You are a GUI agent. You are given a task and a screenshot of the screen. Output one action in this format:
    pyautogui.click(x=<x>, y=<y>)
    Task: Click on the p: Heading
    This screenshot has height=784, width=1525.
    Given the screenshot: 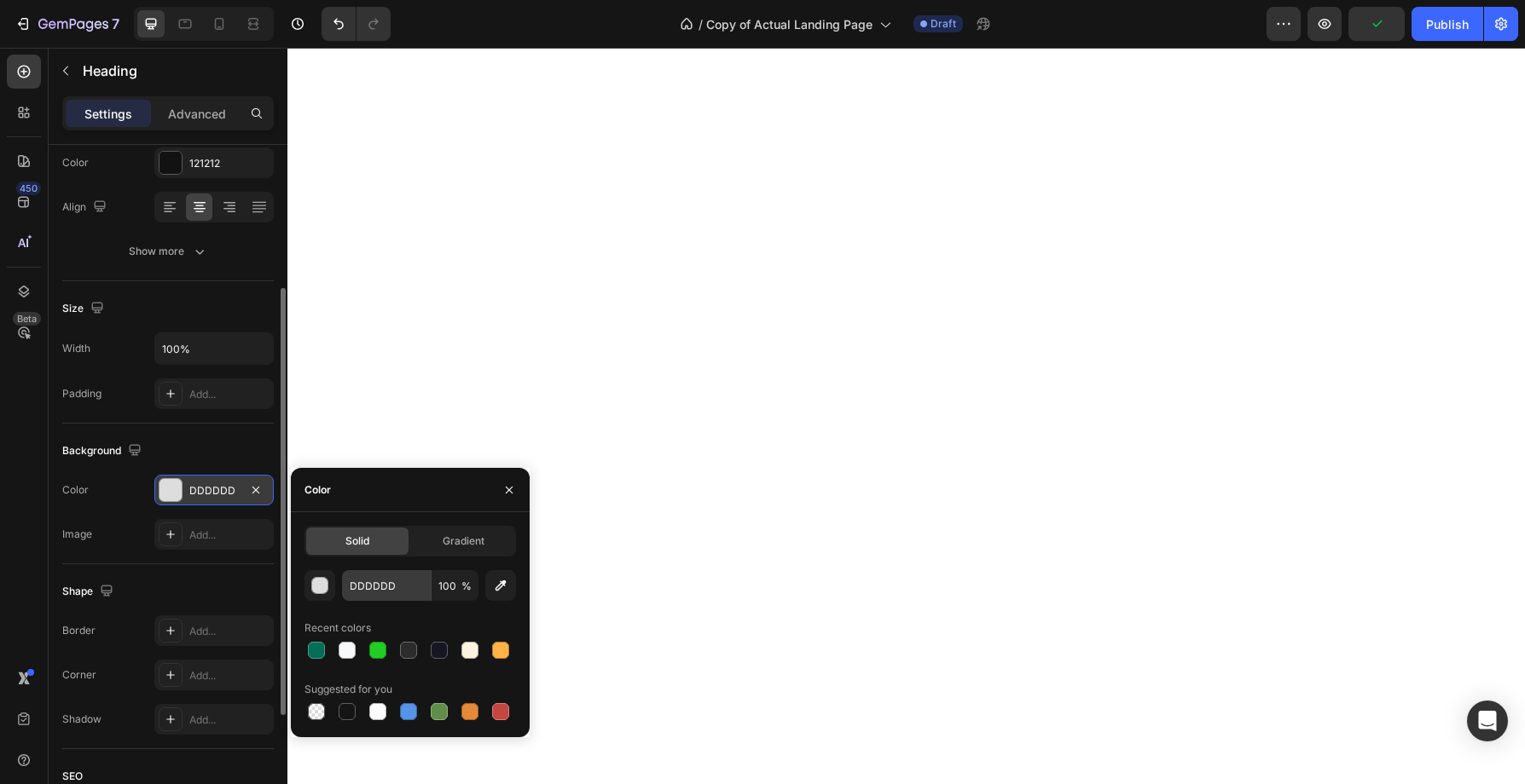 What is the action you would take?
    pyautogui.click(x=175, y=71)
    